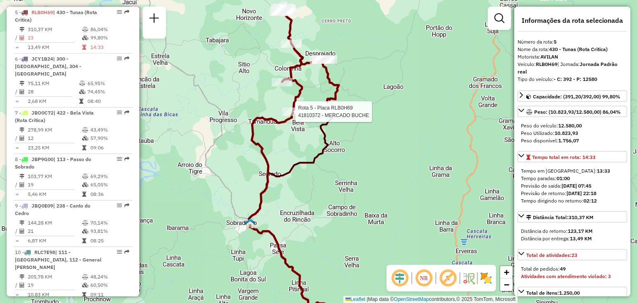  What do you see at coordinates (431, 299) in the screenshot?
I see `div: Map data © contributors,© 2025 TomTom, Microsoft` at bounding box center [431, 299].